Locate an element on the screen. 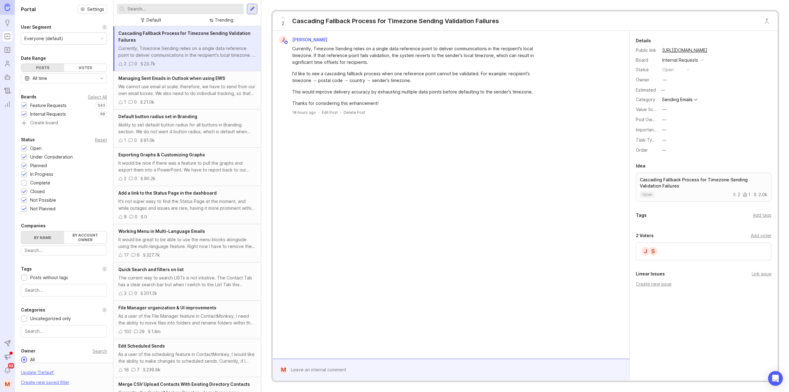 The image size is (789, 392). div: 16 is located at coordinates (126, 370).